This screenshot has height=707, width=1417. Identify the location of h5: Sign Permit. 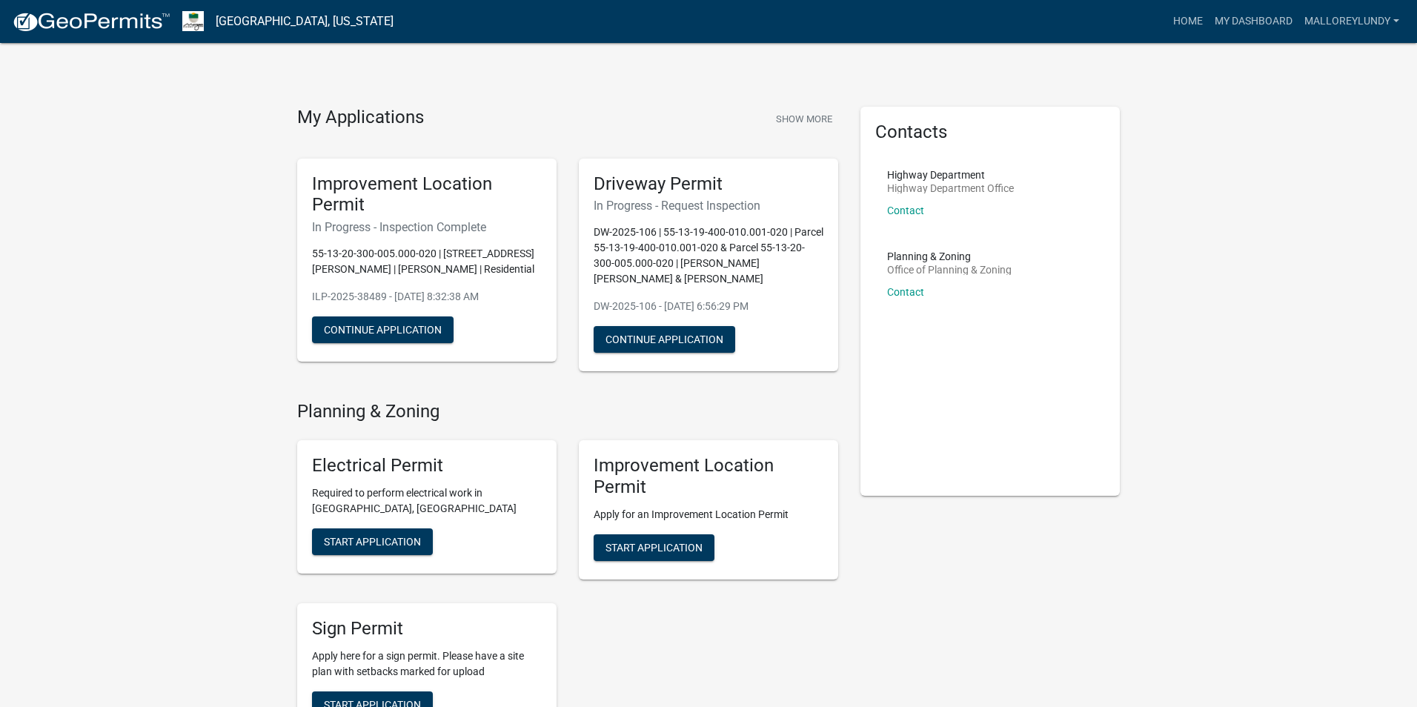
(427, 629).